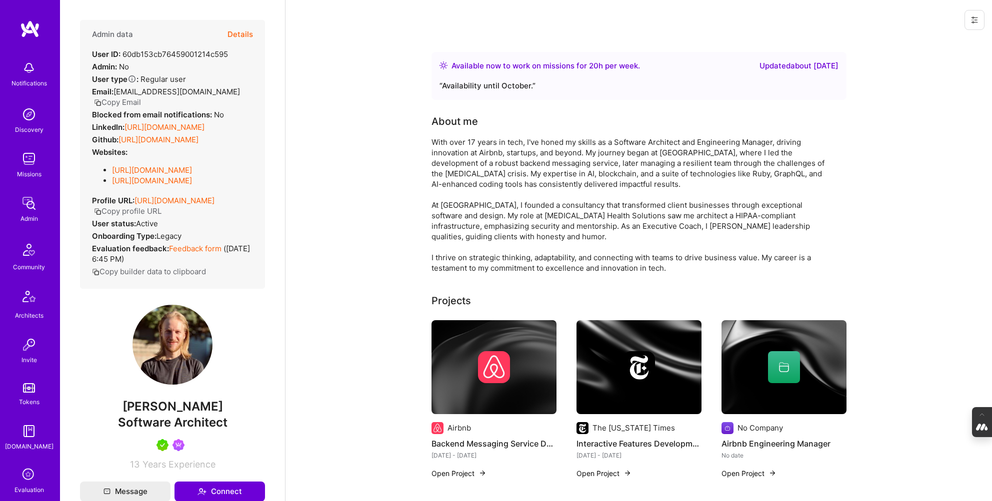 This screenshot has height=501, width=992. What do you see at coordinates (29, 129) in the screenshot?
I see `div: Discovery` at bounding box center [29, 129].